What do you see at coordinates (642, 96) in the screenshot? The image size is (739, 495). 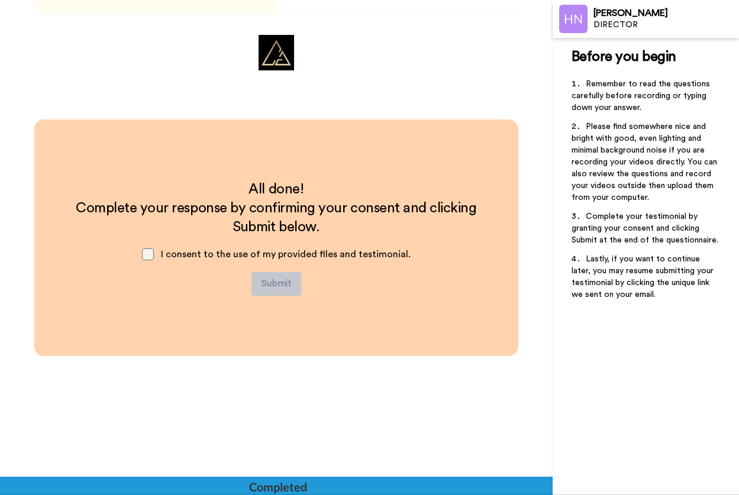 I see `span: Remember to read the questions carefully before recording or typing down your answer.` at bounding box center [642, 96].